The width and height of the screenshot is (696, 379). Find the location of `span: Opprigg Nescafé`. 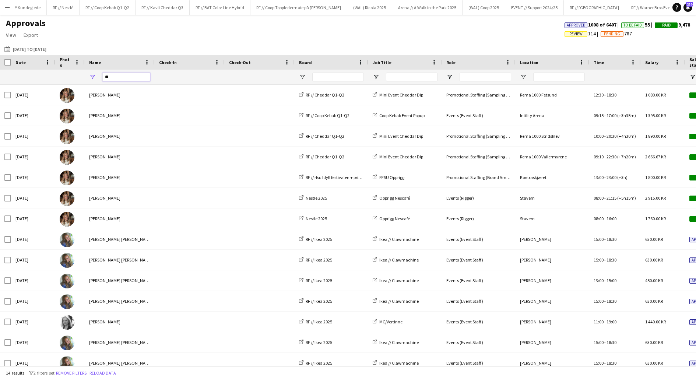

span: Opprigg Nescafé is located at coordinates (394, 198).